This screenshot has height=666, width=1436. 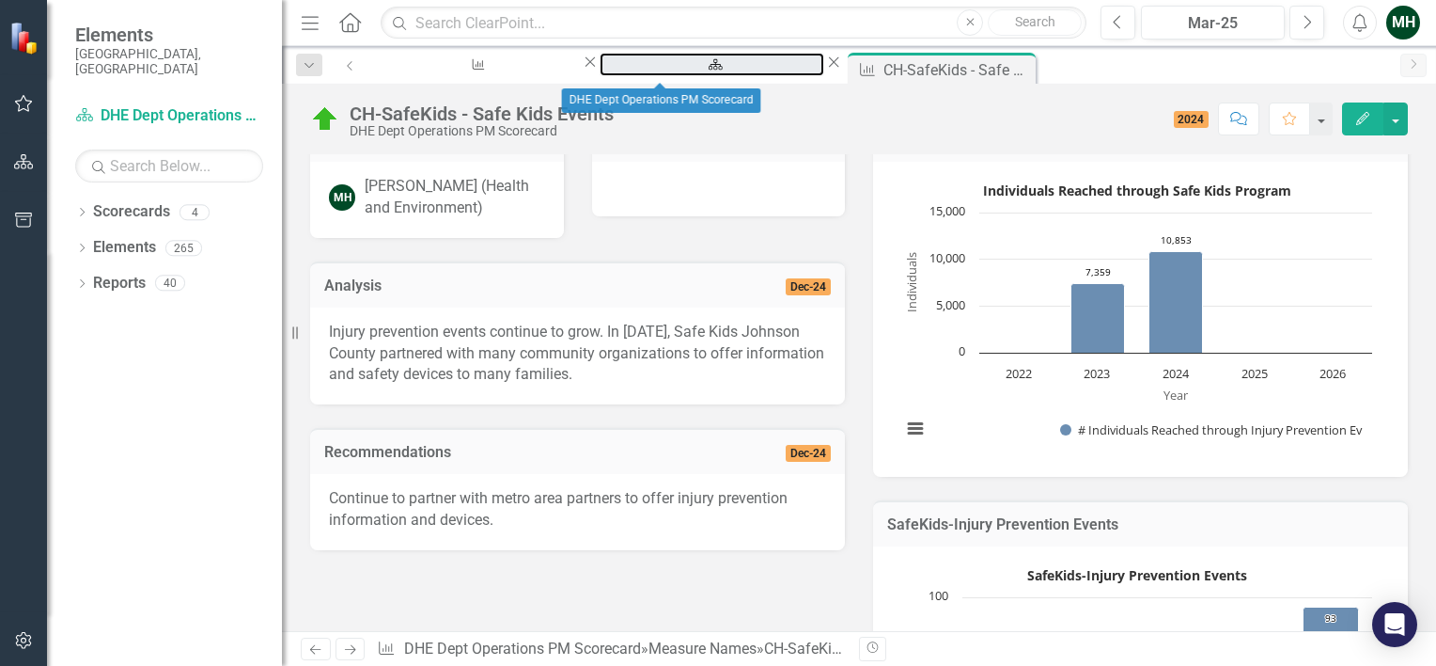 I want to click on text: 93, so click(x=1331, y=618).